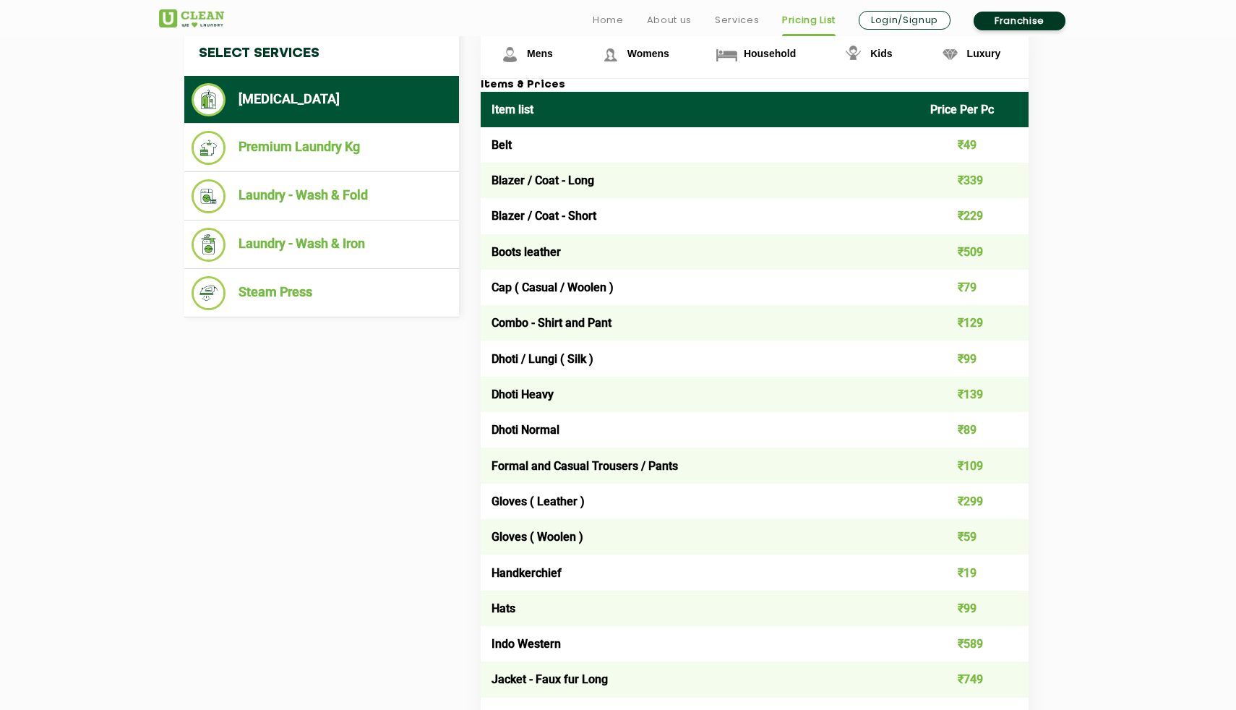 Image resolution: width=1236 pixels, height=710 pixels. Describe the element at coordinates (1019, 21) in the screenshot. I see `a: Franchise` at that location.